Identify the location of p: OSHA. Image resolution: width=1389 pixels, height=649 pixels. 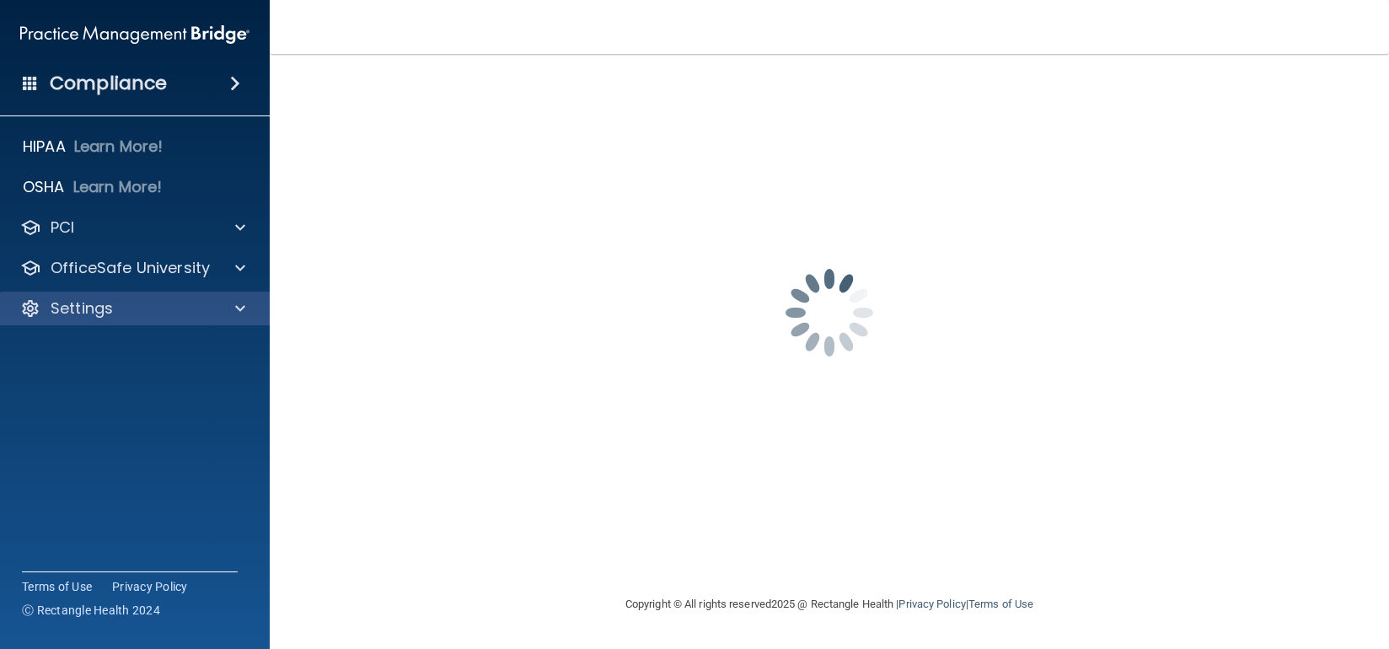
(44, 187).